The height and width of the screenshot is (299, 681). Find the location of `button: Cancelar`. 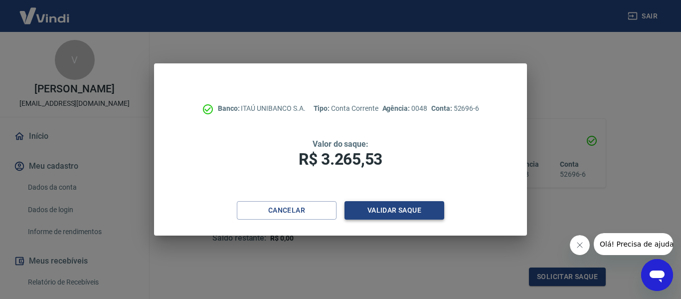

button: Cancelar is located at coordinates (287, 210).